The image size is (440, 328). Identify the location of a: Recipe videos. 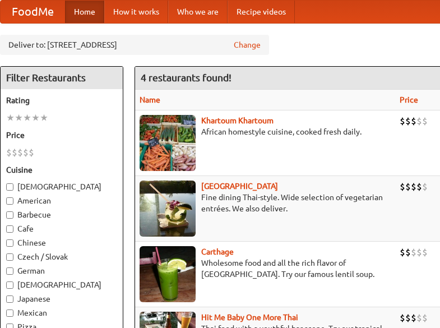
(261, 12).